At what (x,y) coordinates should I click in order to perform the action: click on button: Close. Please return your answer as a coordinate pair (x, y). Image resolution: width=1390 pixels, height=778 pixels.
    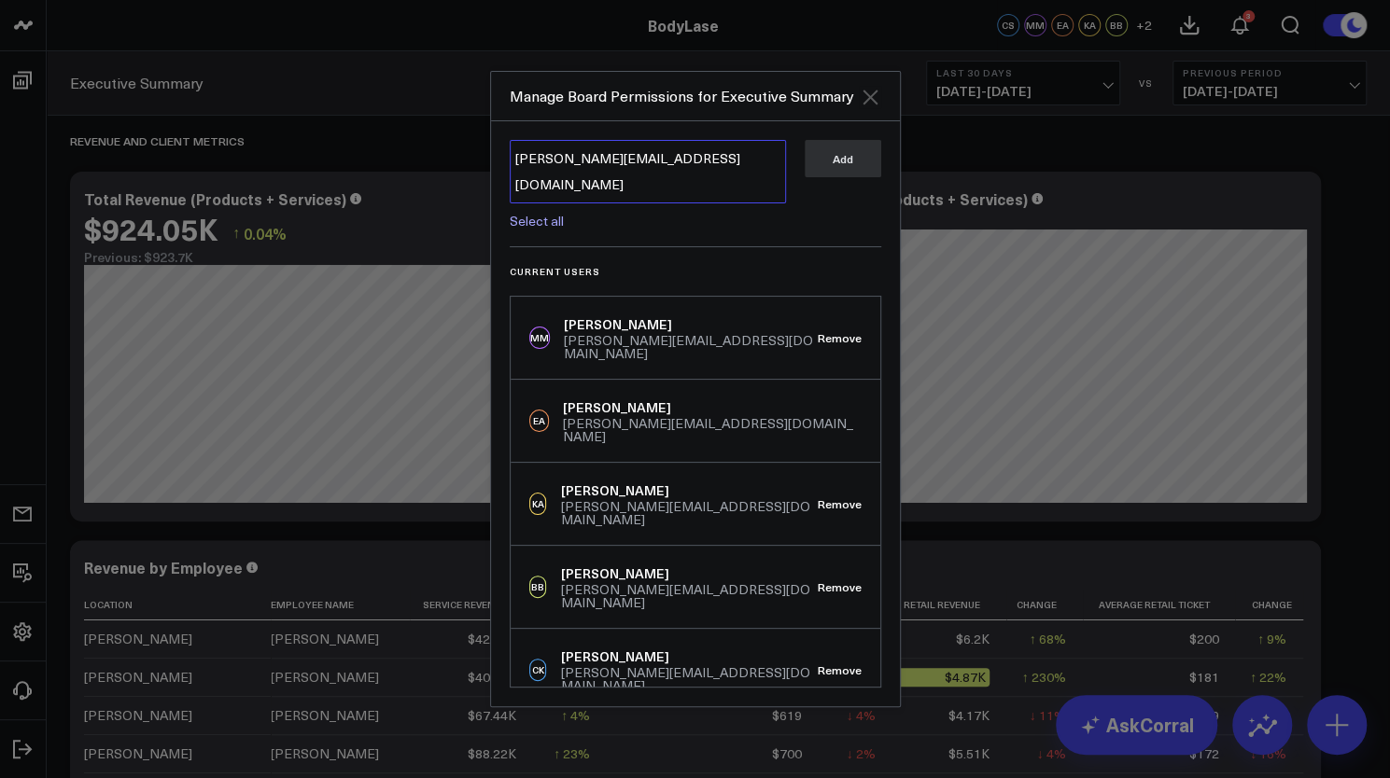
    Looking at the image, I should click on (870, 97).